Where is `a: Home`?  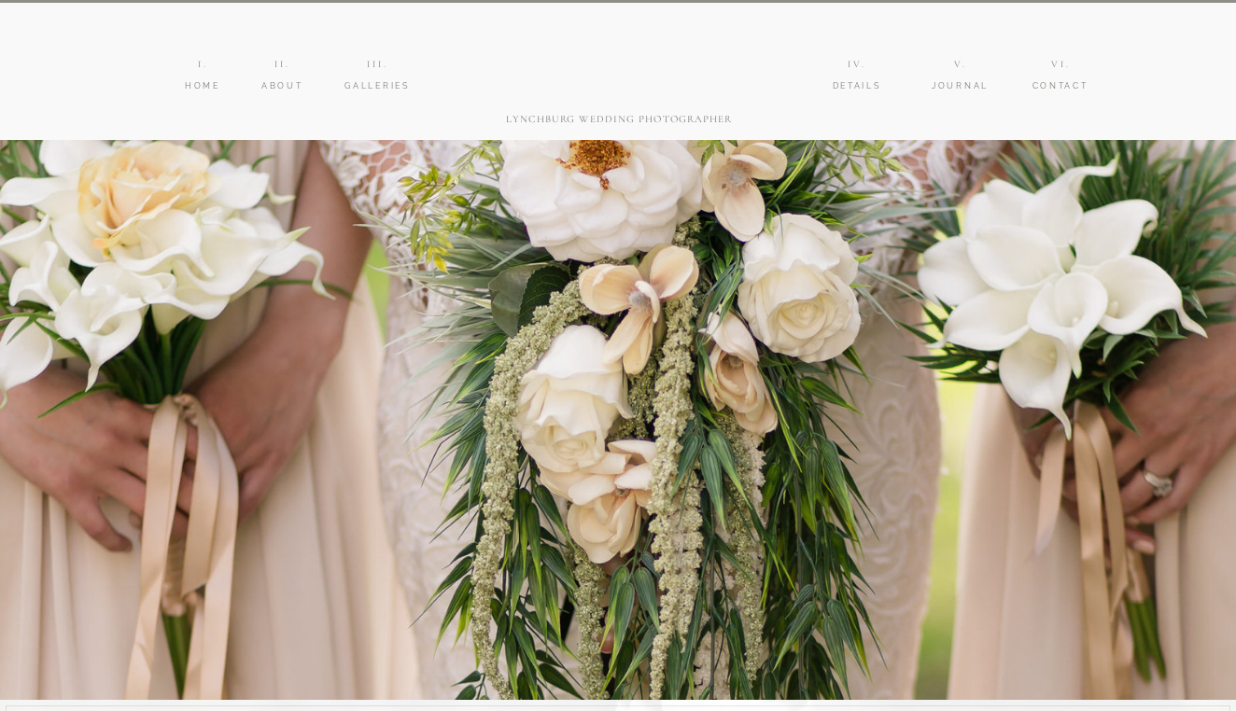
a: Home is located at coordinates (203, 87).